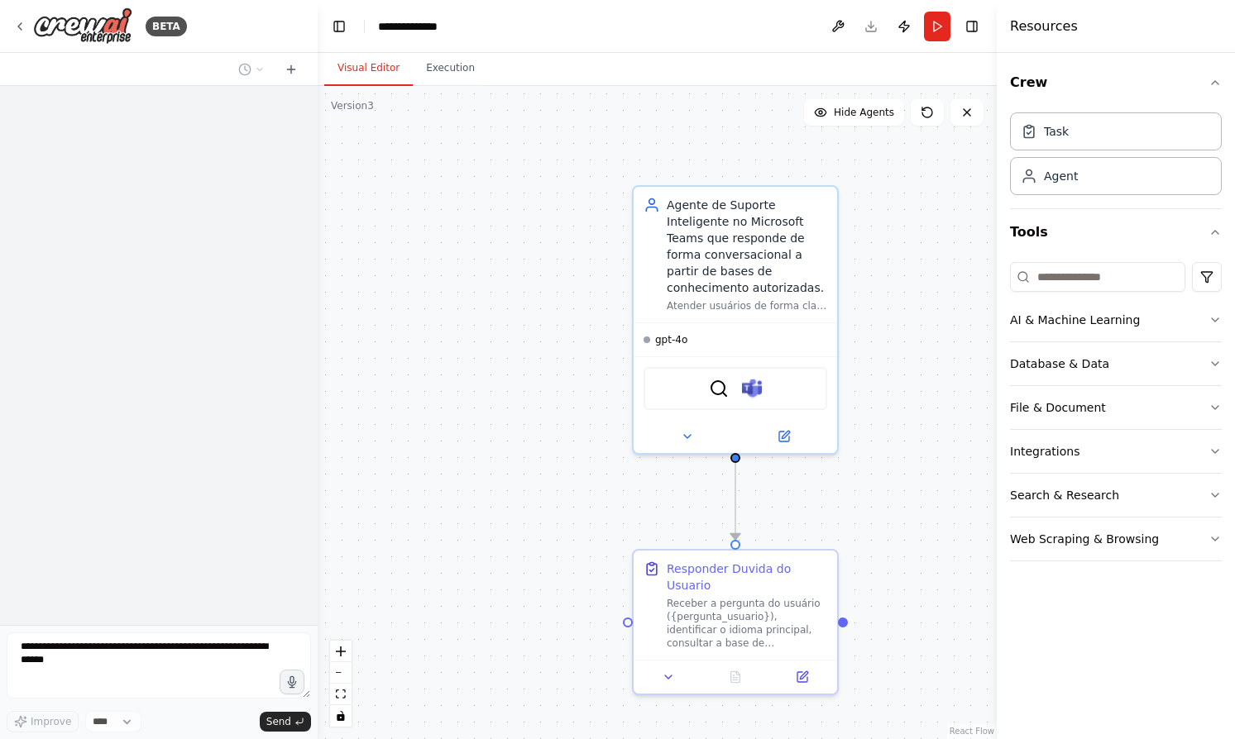 The height and width of the screenshot is (739, 1235). I want to click on g: Edge from 22ad1d25-6d2d-4d6e-9717-210db03a32fb to a3bd6fcc-79a5-4d69-8415-945d03f3c97b, so click(735, 501).